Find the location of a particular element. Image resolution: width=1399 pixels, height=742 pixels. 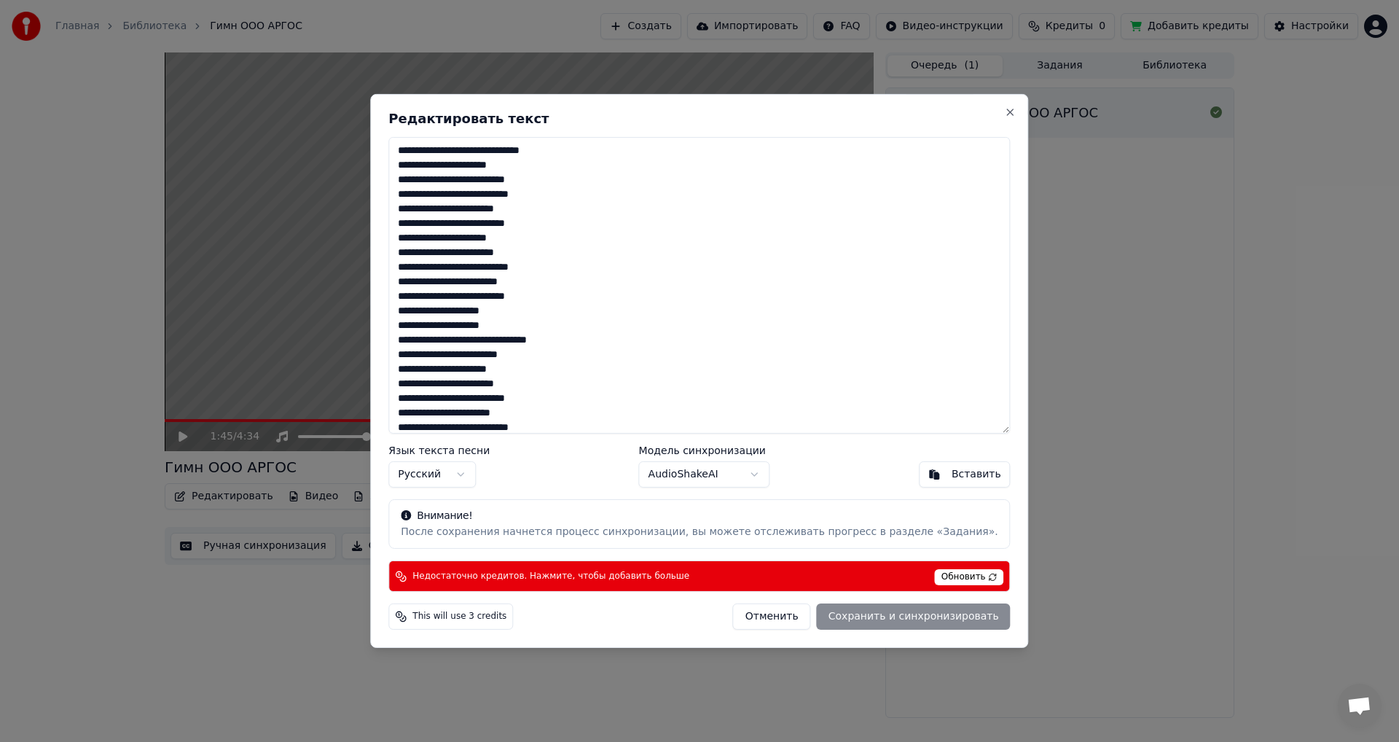

label: Язык текста песни is located at coordinates (439, 450).